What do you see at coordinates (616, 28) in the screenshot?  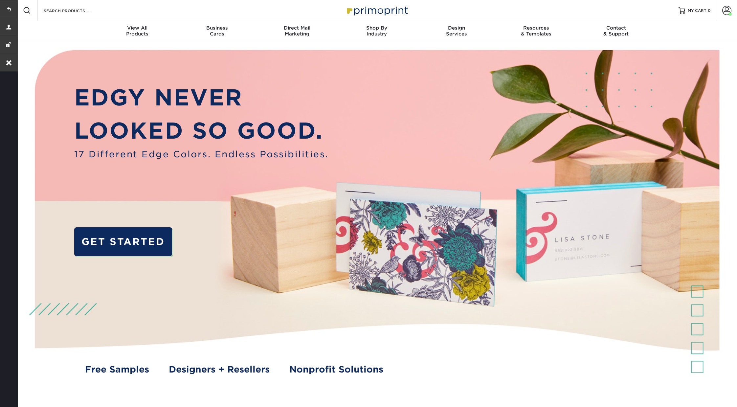 I see `span: Contact` at bounding box center [616, 28].